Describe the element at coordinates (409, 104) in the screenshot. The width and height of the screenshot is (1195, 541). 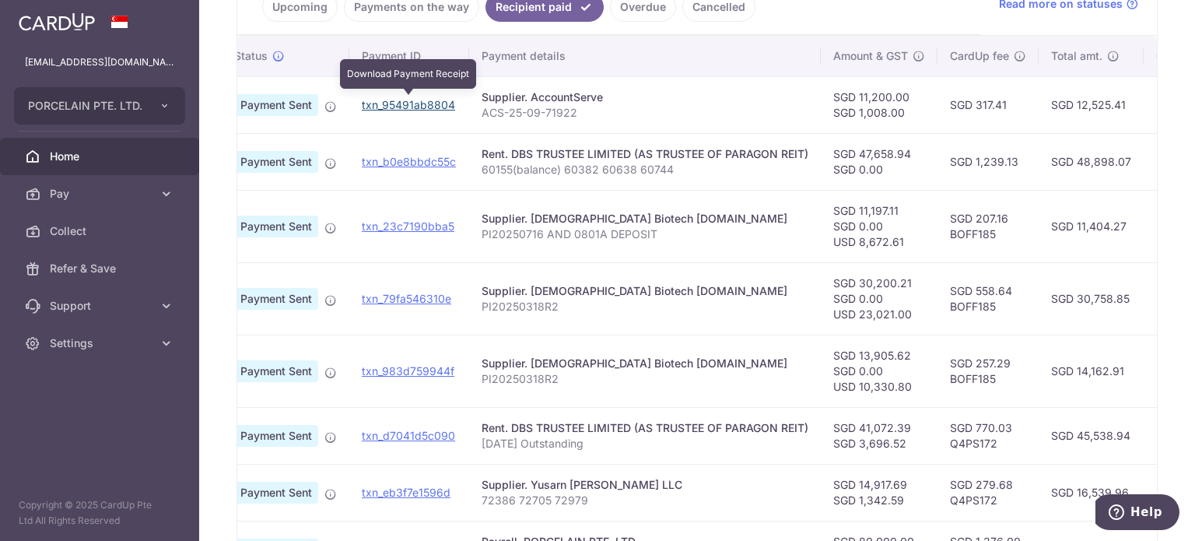
I see `a: txn_95491ab8804` at that location.